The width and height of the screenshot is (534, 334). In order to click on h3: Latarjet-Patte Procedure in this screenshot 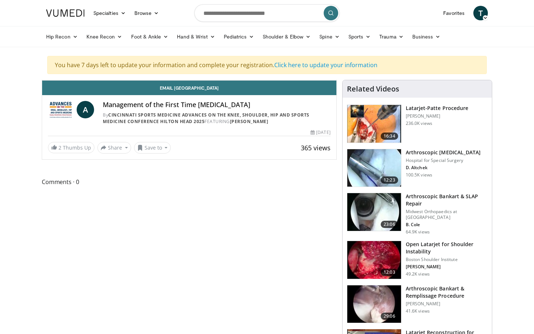, I will do `click(437, 108)`.